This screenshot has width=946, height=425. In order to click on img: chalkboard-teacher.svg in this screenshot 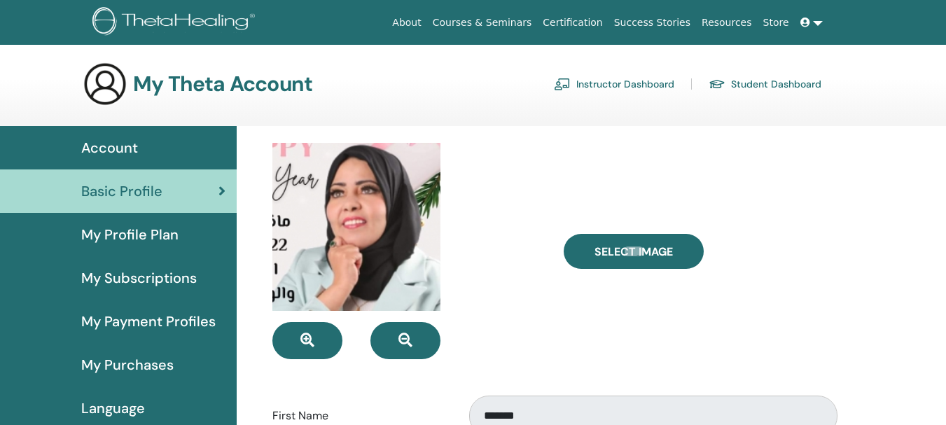, I will do `click(562, 84)`.